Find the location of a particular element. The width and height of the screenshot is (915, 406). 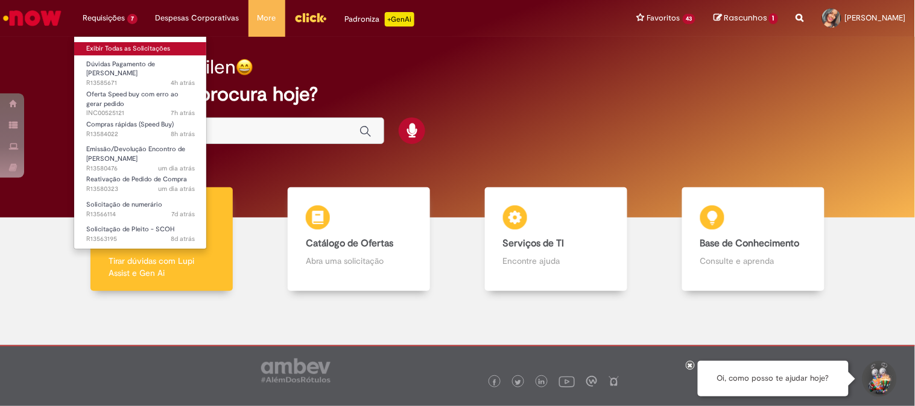

button: Iniciar Conversa de Suporte is located at coordinates (879, 379).